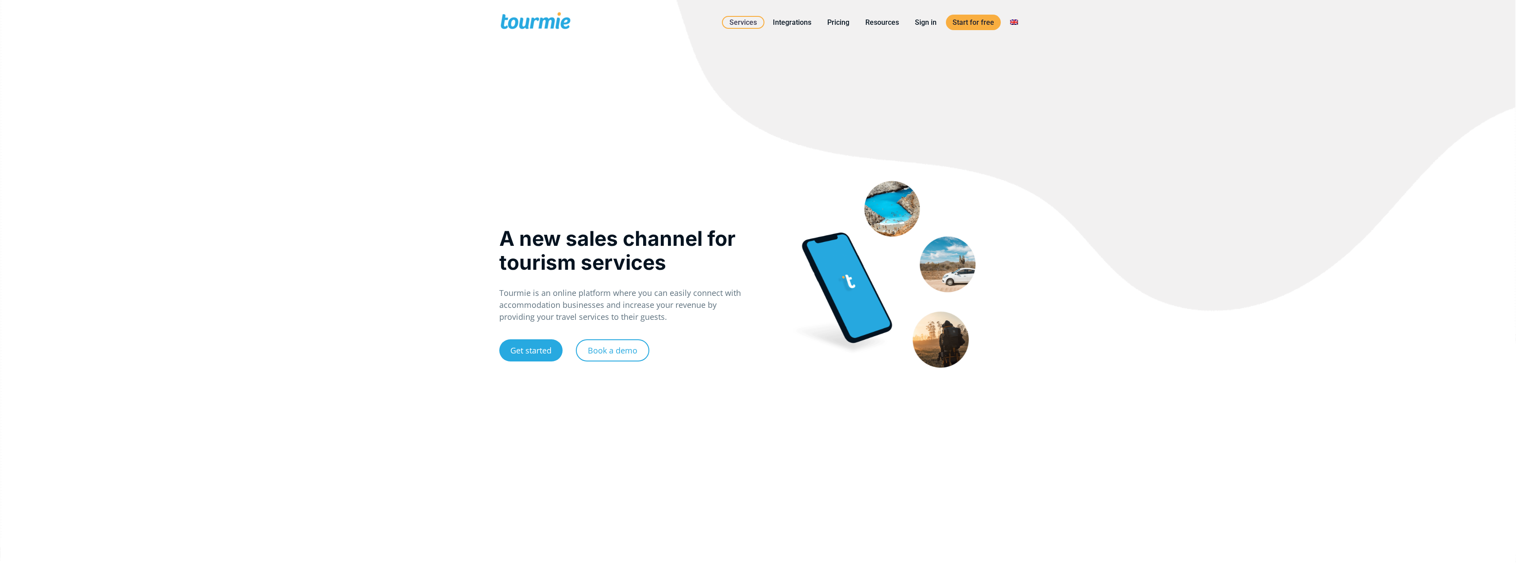 The image size is (1516, 563). What do you see at coordinates (624, 250) in the screenshot?
I see `h1: A new sales channel for tourism services` at bounding box center [624, 250].